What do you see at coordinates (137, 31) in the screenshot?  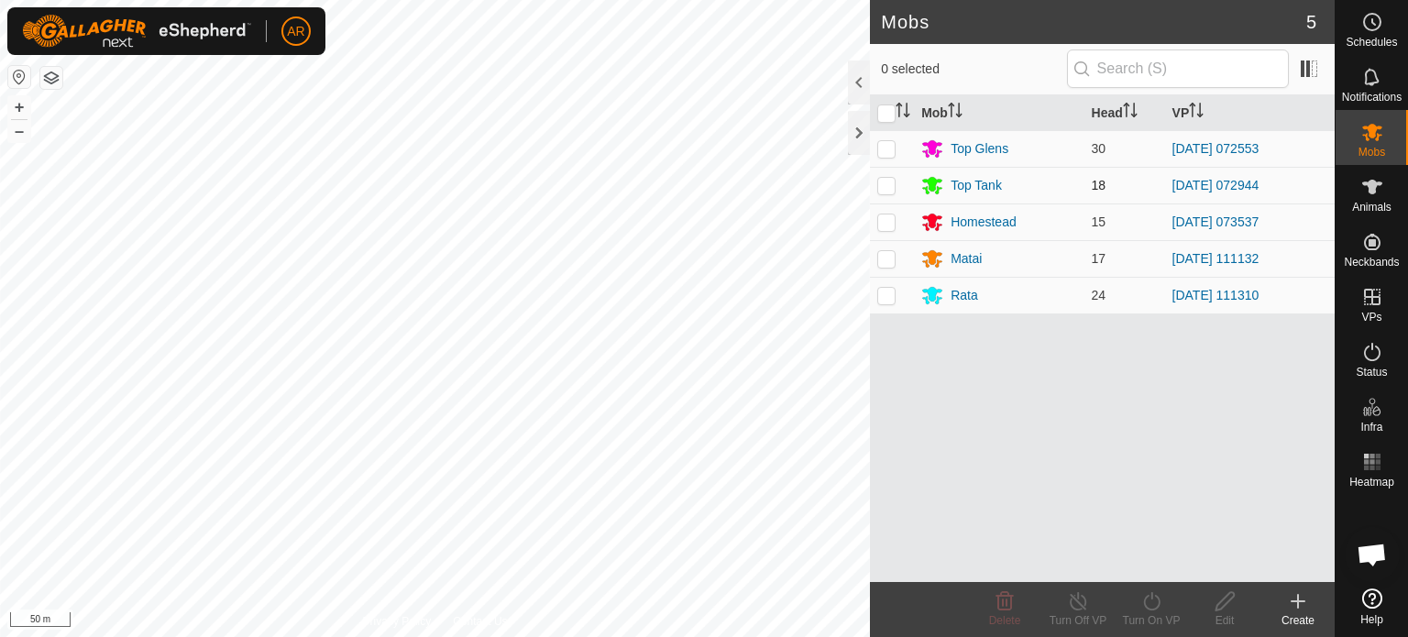 I see `img: Gallagher Logo` at bounding box center [137, 31].